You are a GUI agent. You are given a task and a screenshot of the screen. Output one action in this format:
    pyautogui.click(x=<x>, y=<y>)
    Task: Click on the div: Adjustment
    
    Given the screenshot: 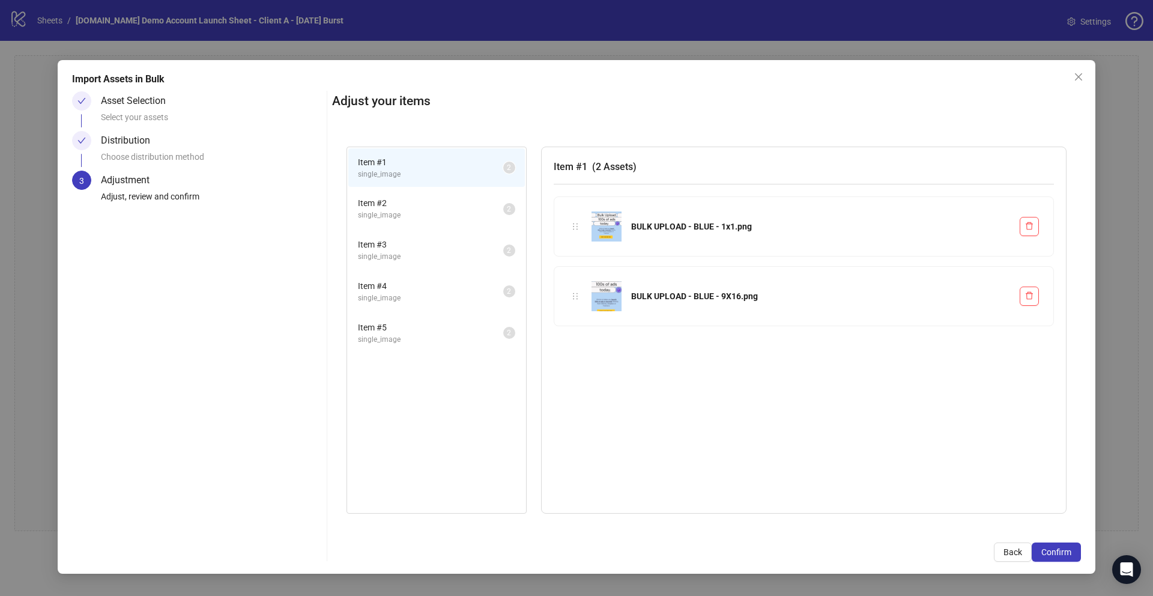 What is the action you would take?
    pyautogui.click(x=130, y=180)
    